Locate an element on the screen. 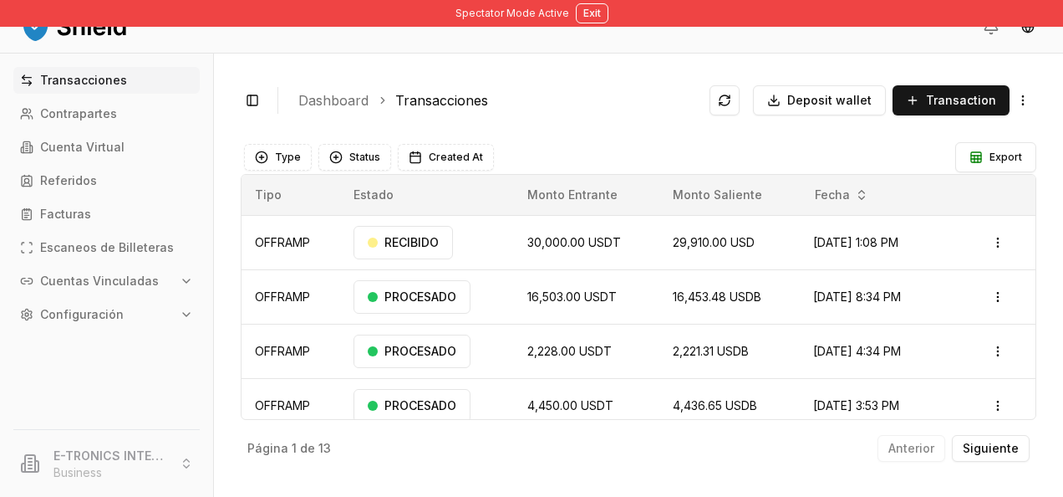 Image resolution: width=1063 pixels, height=497 pixels. span: 16,453.48 USDB is located at coordinates (717, 296).